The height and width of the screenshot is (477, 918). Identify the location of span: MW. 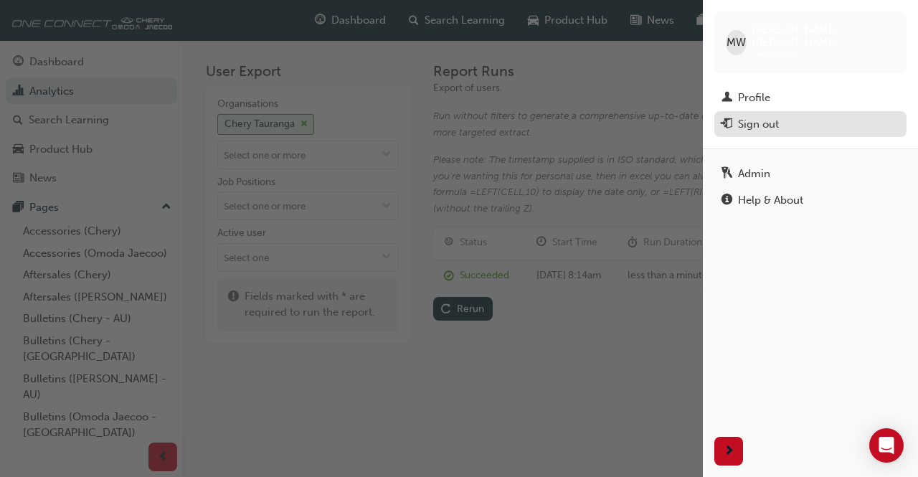
(736, 42).